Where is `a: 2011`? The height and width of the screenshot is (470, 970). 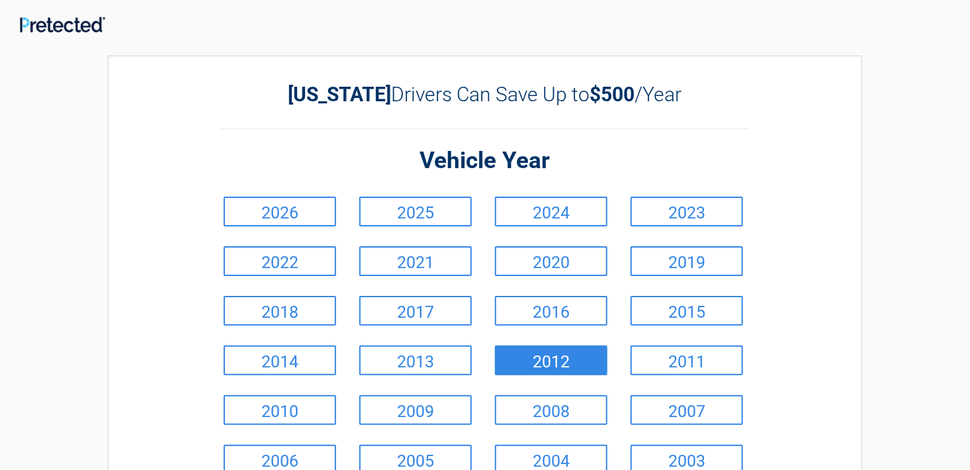 a: 2011 is located at coordinates (686, 360).